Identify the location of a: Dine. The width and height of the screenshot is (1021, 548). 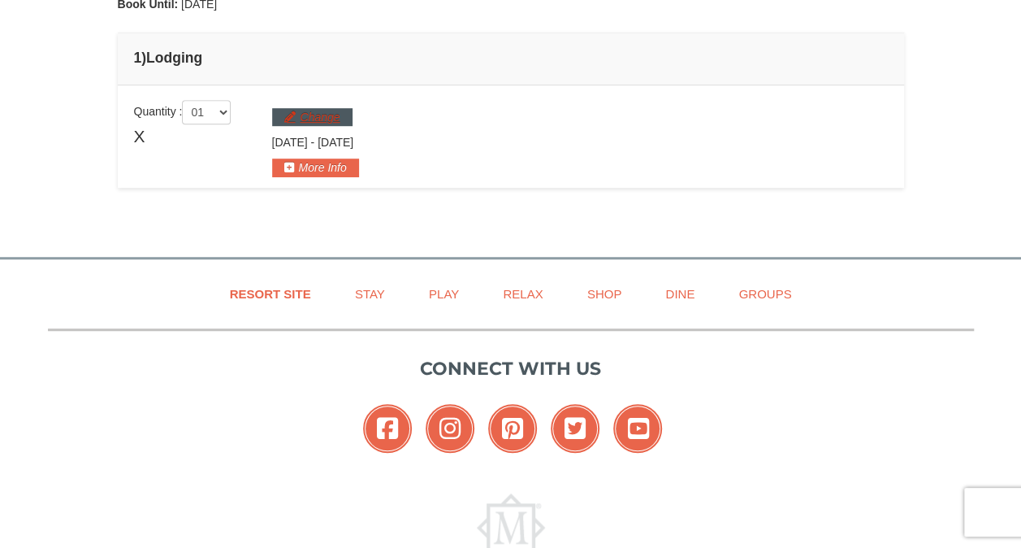
(680, 293).